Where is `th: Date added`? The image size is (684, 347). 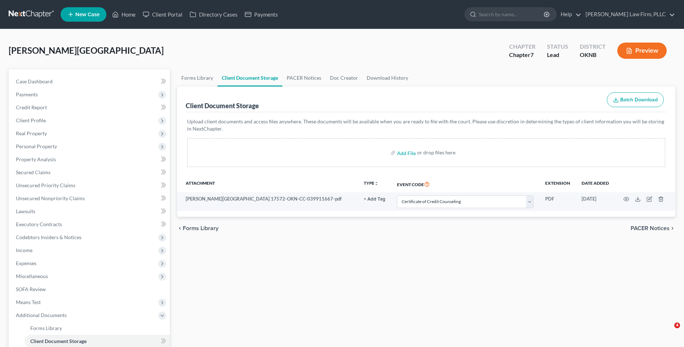 th: Date added is located at coordinates (596, 184).